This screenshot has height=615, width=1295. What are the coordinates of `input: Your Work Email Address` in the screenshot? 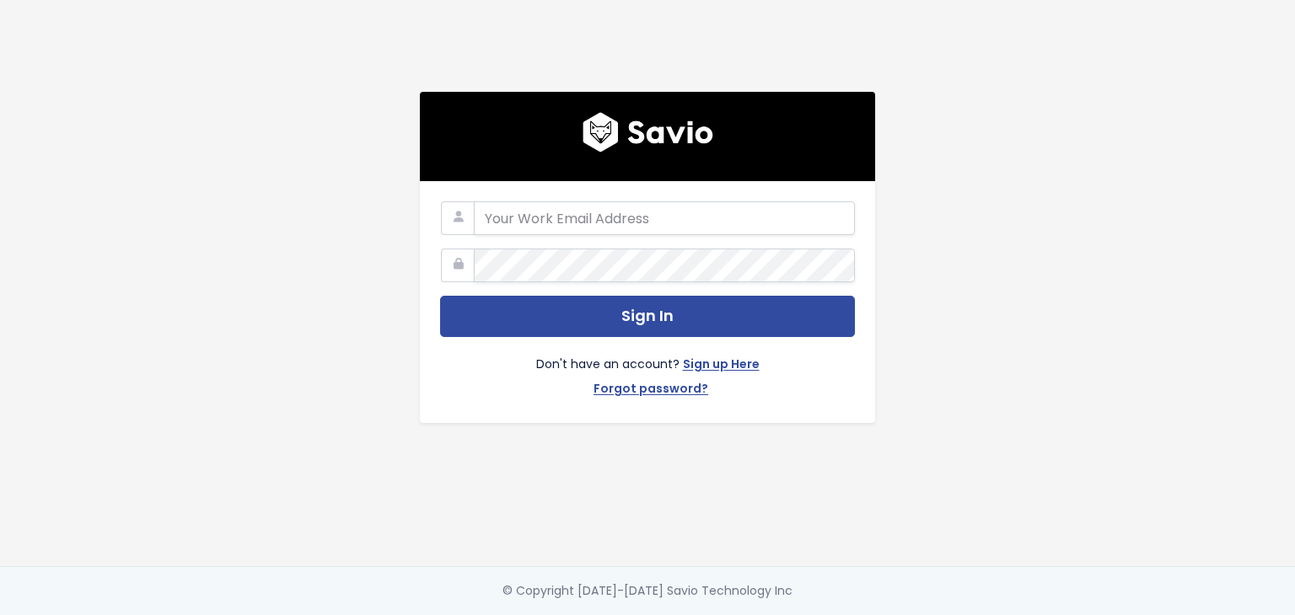 It's located at (664, 218).